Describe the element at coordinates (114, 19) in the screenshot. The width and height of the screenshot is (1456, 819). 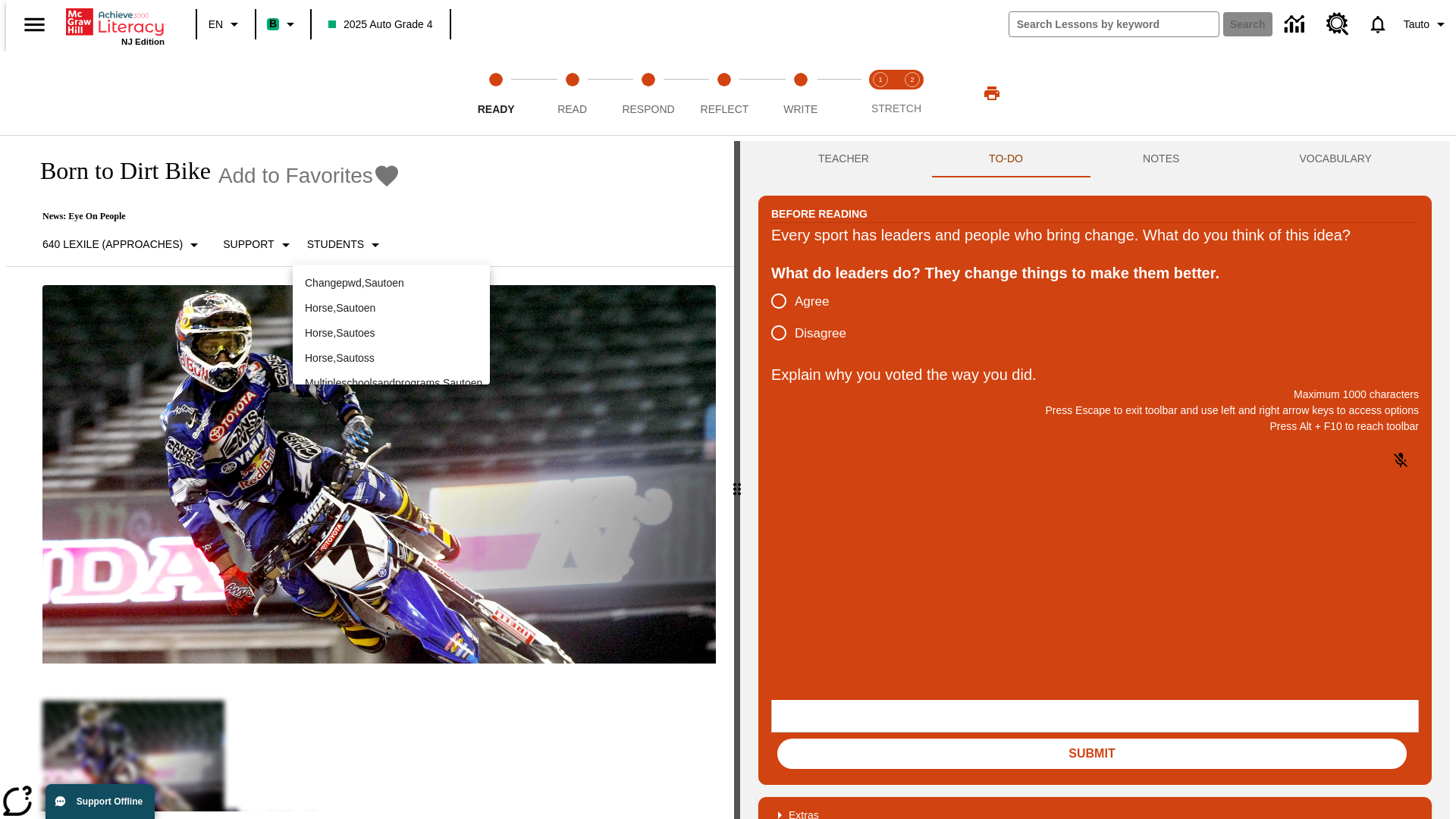
I see `body: Explain why you voted the way you did. Maximum 1000 characters Press Alt + F10 to reach toolbar P...` at that location.